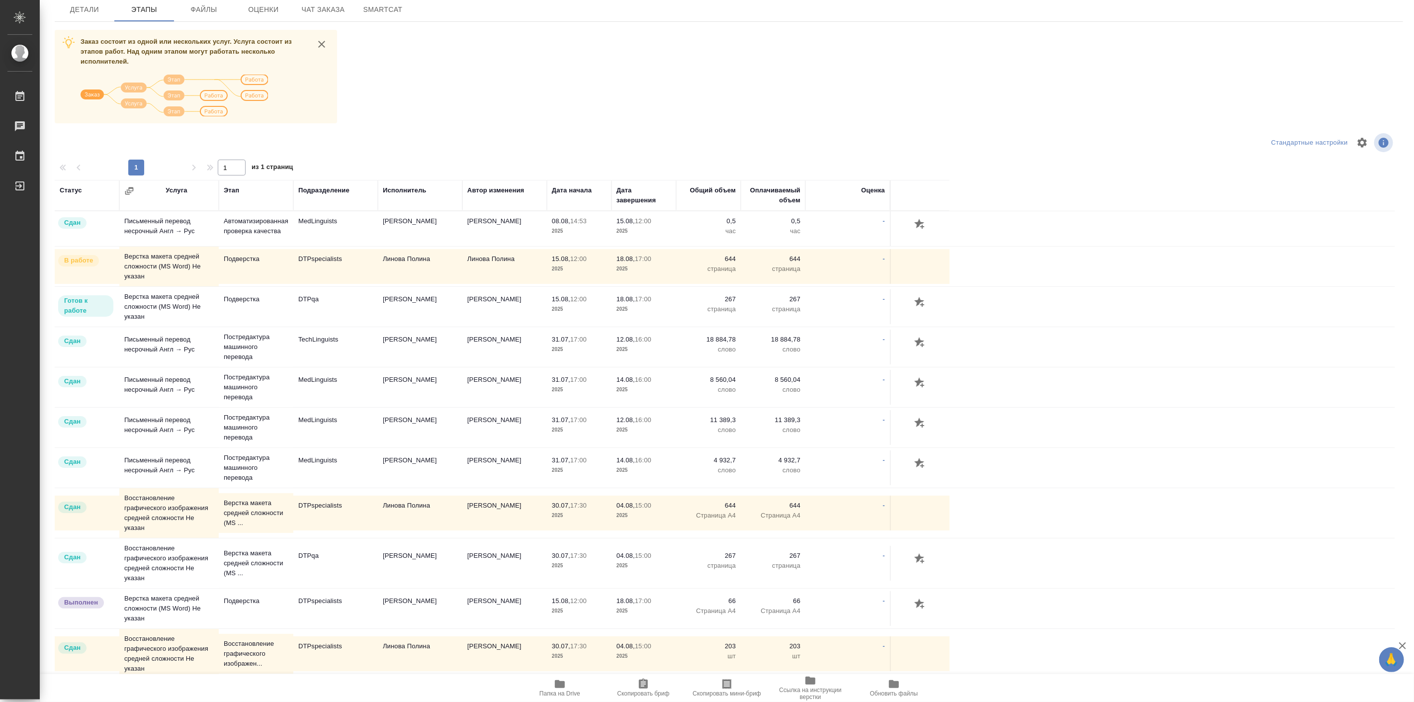  Describe the element at coordinates (708, 601) in the screenshot. I see `p: 66` at that location.